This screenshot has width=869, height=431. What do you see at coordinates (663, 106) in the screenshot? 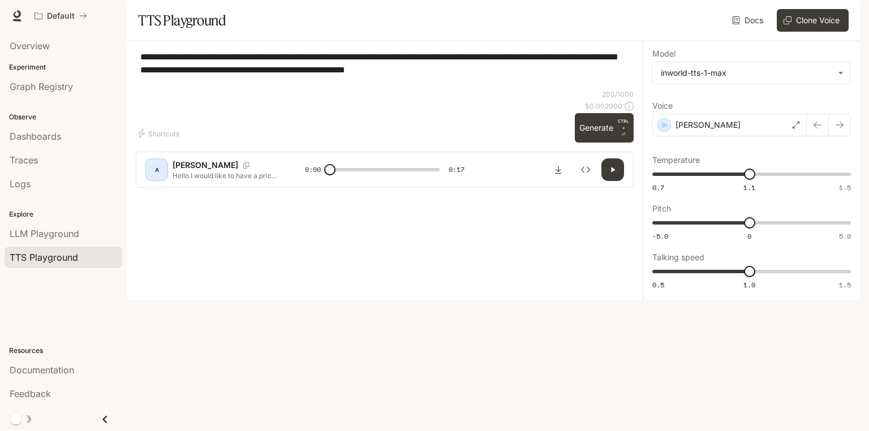
I see `p: Voice` at bounding box center [663, 106].